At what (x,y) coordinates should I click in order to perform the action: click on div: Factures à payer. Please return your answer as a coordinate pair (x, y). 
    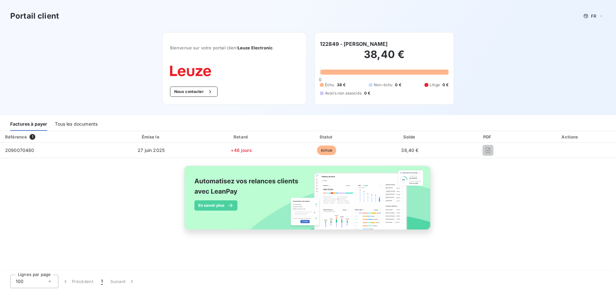
    Looking at the image, I should click on (29, 124).